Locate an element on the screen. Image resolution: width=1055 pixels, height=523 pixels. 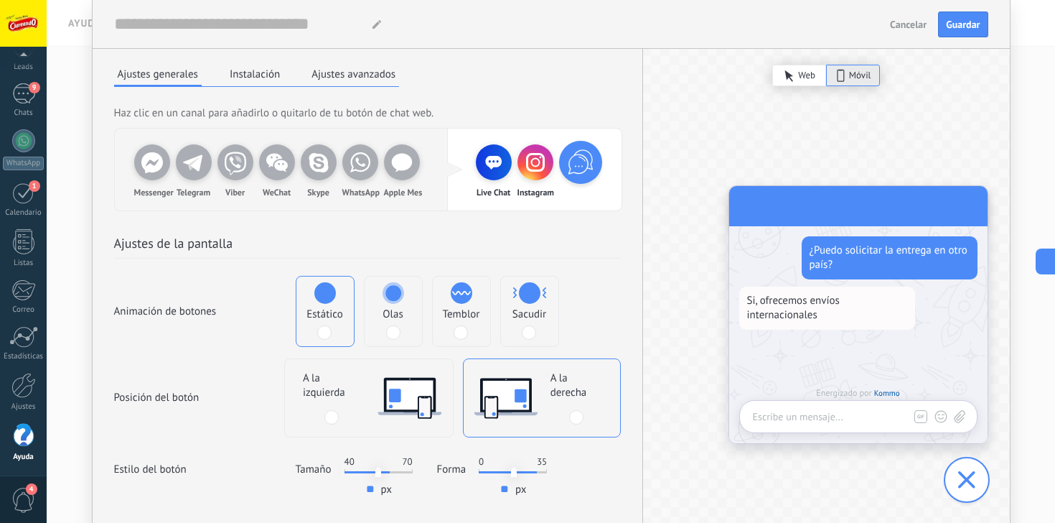
span: Estático is located at coordinates (324, 314).